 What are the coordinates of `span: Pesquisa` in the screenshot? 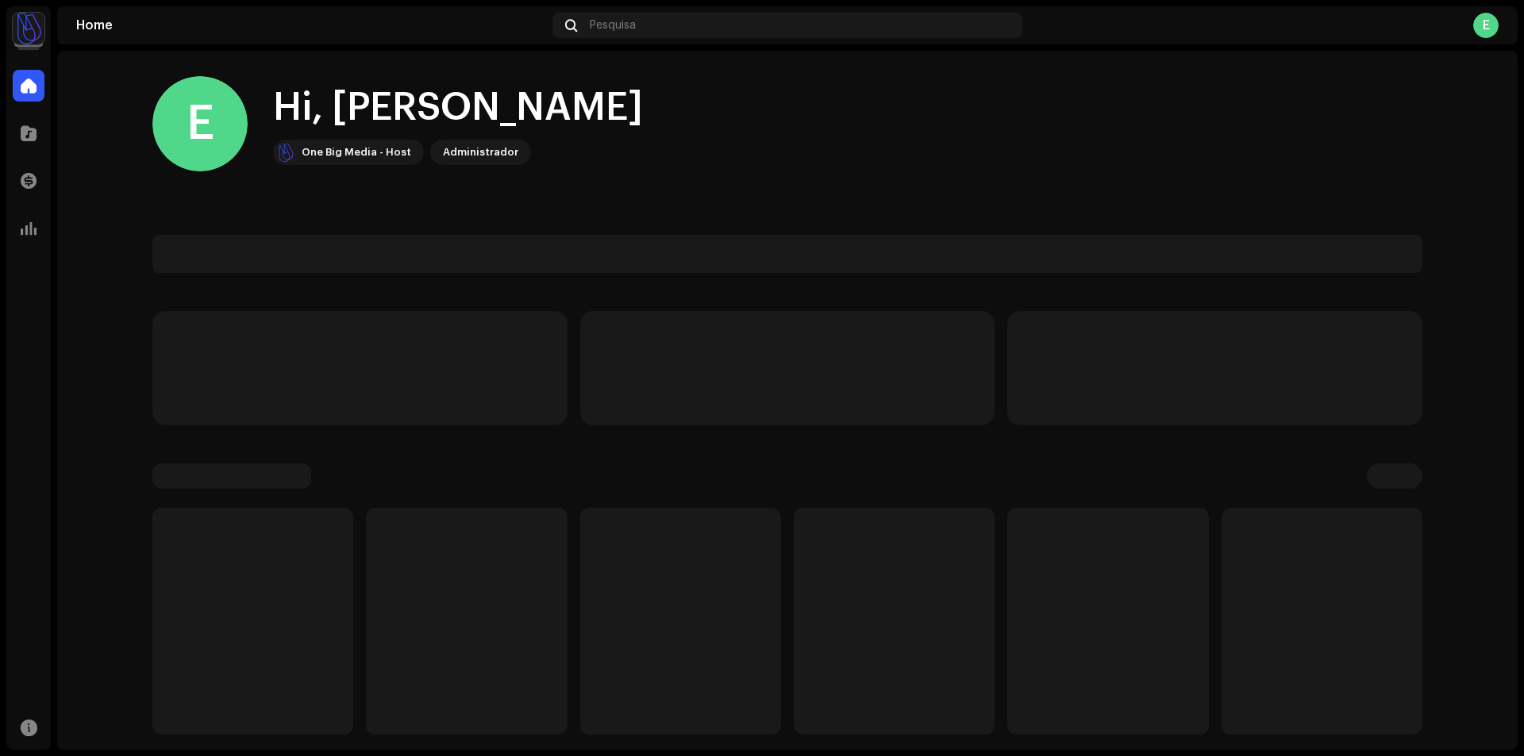 It's located at (613, 25).